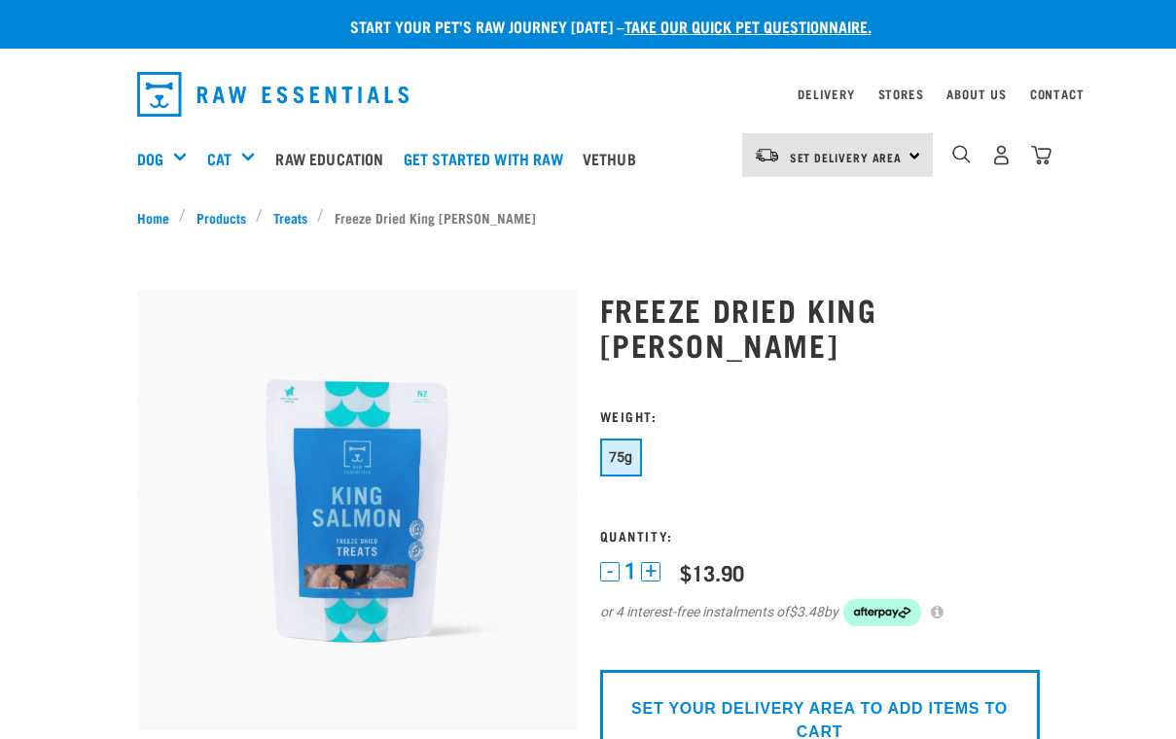 The height and width of the screenshot is (739, 1176). Describe the element at coordinates (748, 25) in the screenshot. I see `a: take our quick pet questionnaire.` at that location.